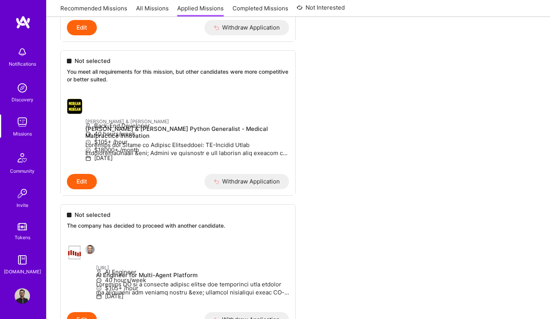  What do you see at coordinates (187, 126) in the screenshot?
I see `p: Back-End Developer` at bounding box center [187, 126].